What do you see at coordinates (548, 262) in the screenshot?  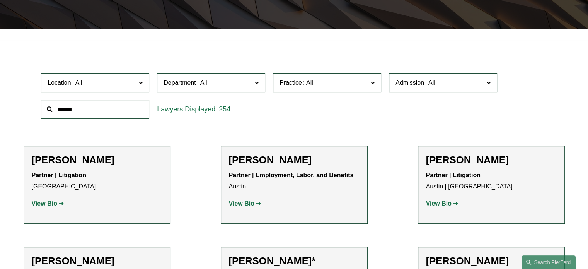 I see `a: Search this site` at bounding box center [548, 262].